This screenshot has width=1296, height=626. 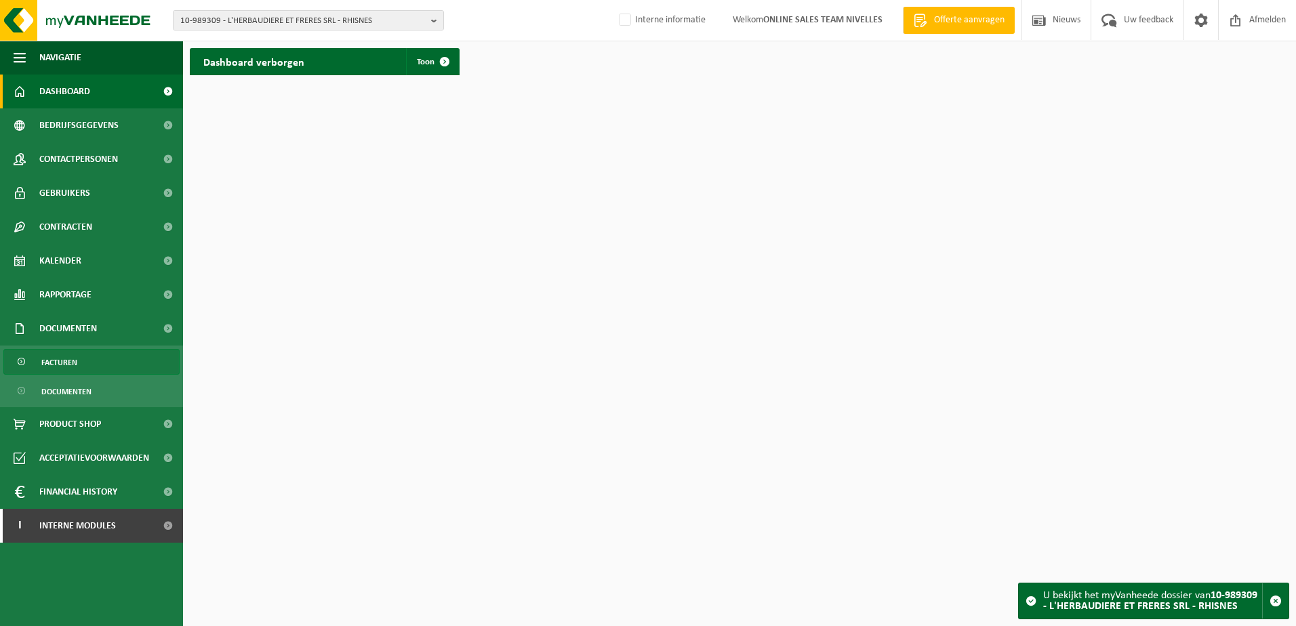 I want to click on span: Bedrijfsgegevens, so click(x=79, y=125).